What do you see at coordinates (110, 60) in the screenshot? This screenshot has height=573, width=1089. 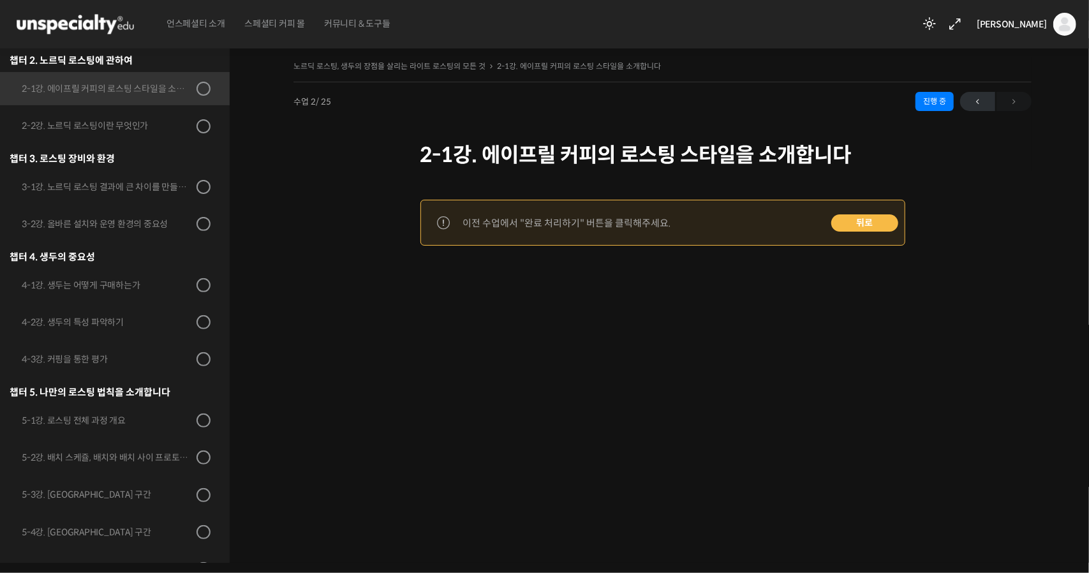 I see `div: 챕터 2. 노르딕 로스팅에 관하여` at bounding box center [110, 60].